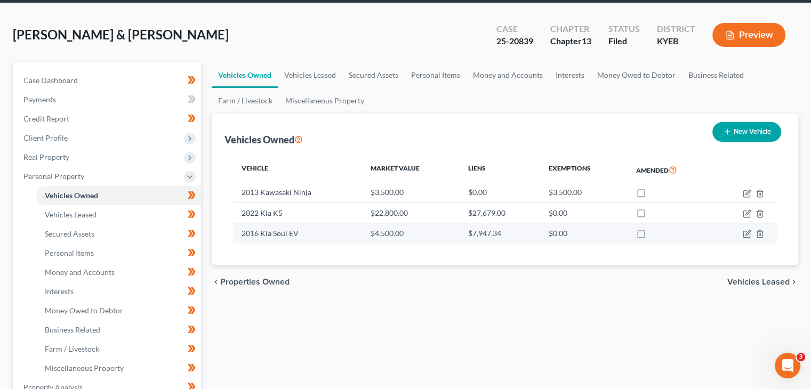 The width and height of the screenshot is (811, 389). I want to click on span: Secured Assets, so click(69, 233).